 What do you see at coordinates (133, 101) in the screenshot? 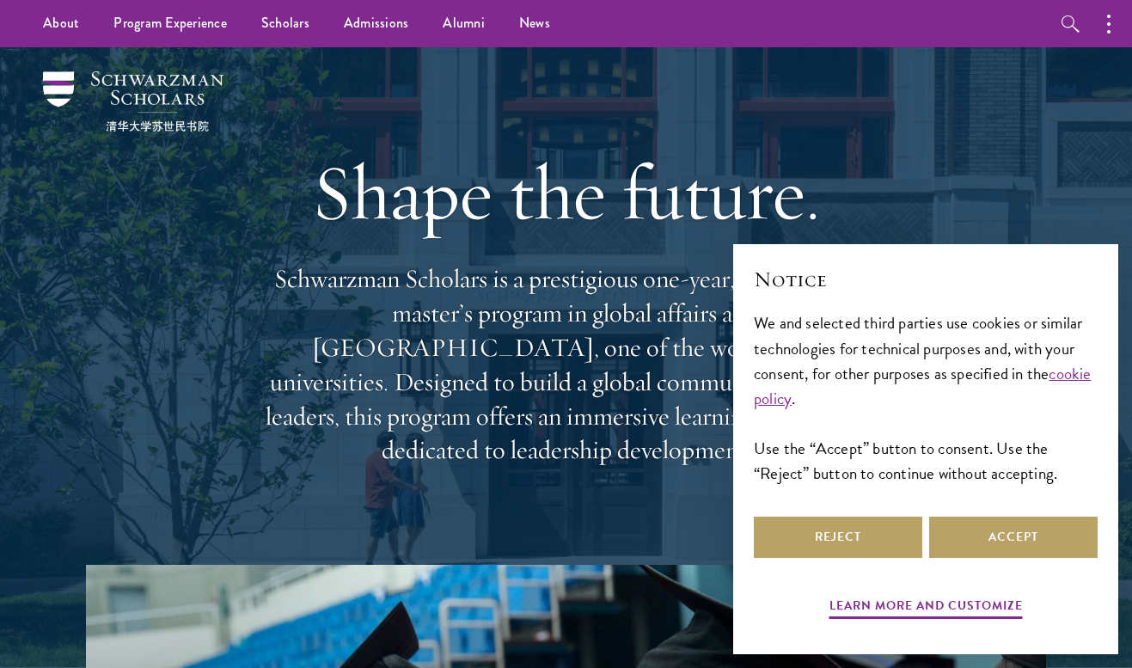
I see `img: Schwarzman Scholars` at bounding box center [133, 101].